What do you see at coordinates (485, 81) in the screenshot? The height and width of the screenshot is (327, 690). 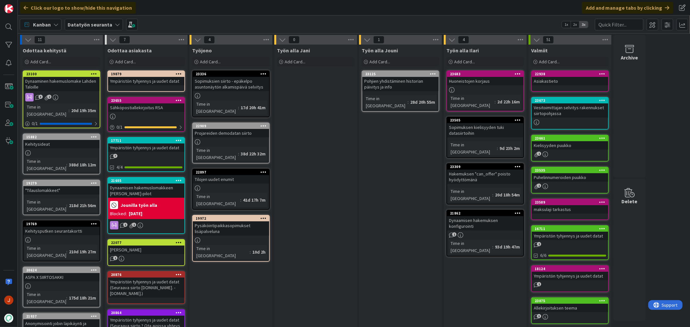 I see `div: Huoneistojen korjaus` at bounding box center [485, 81].